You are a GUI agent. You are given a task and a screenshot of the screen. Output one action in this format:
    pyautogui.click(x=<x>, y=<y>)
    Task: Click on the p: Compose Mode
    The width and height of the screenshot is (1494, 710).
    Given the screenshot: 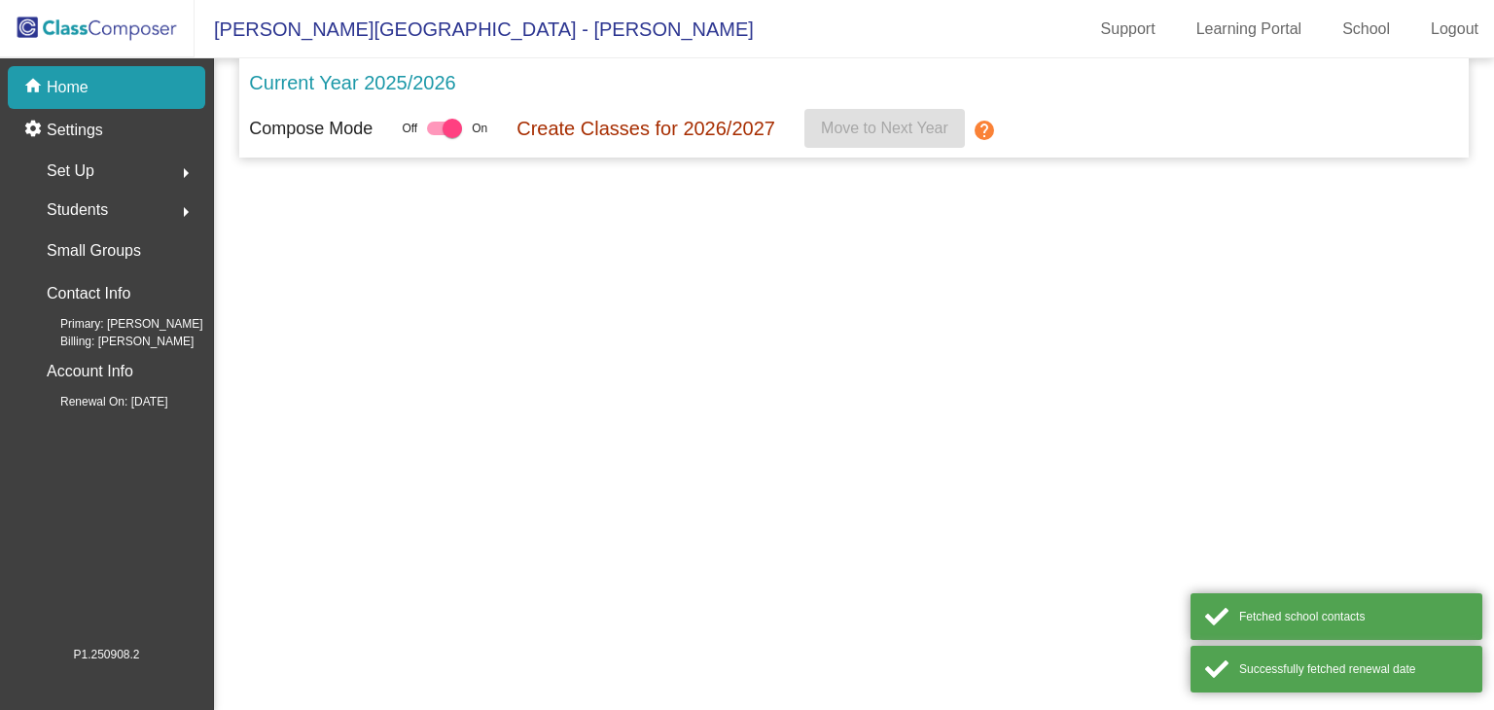 What is the action you would take?
    pyautogui.click(x=310, y=128)
    